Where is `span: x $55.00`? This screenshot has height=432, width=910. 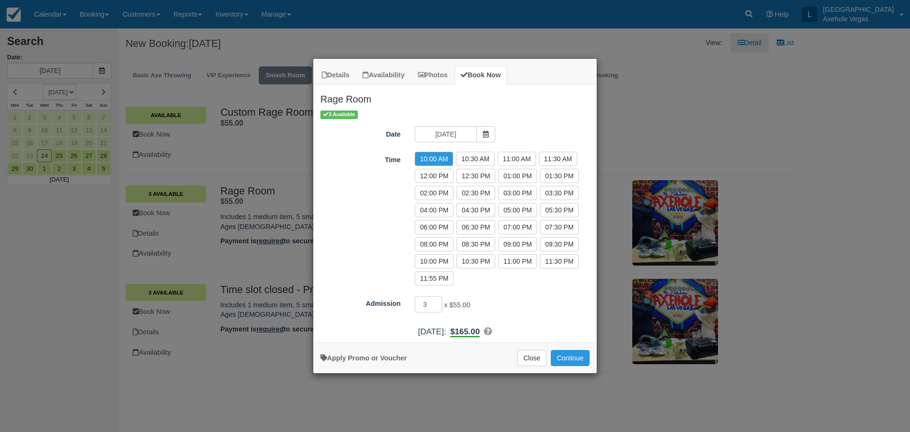
span: x $55.00 is located at coordinates (457, 305).